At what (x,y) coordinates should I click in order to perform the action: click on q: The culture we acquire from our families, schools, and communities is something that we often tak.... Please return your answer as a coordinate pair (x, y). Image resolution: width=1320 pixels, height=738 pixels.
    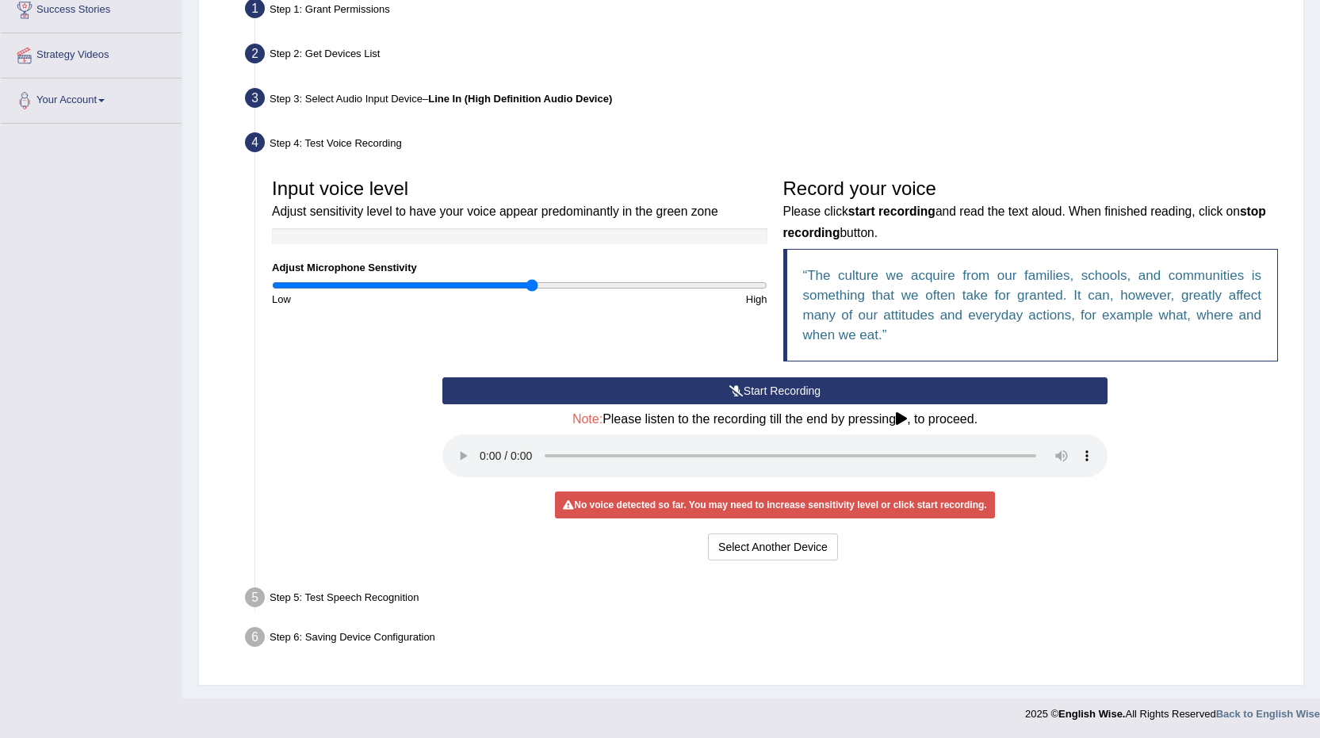
    Looking at the image, I should click on (1032, 305).